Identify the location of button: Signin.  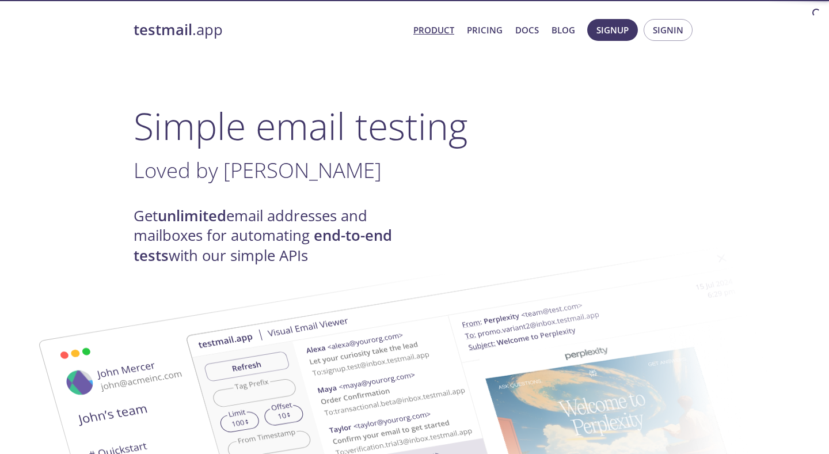
(668, 30).